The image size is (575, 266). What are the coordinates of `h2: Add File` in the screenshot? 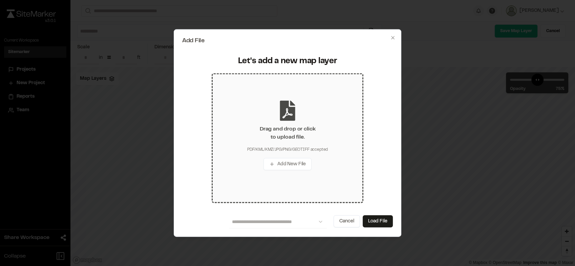 It's located at (287, 41).